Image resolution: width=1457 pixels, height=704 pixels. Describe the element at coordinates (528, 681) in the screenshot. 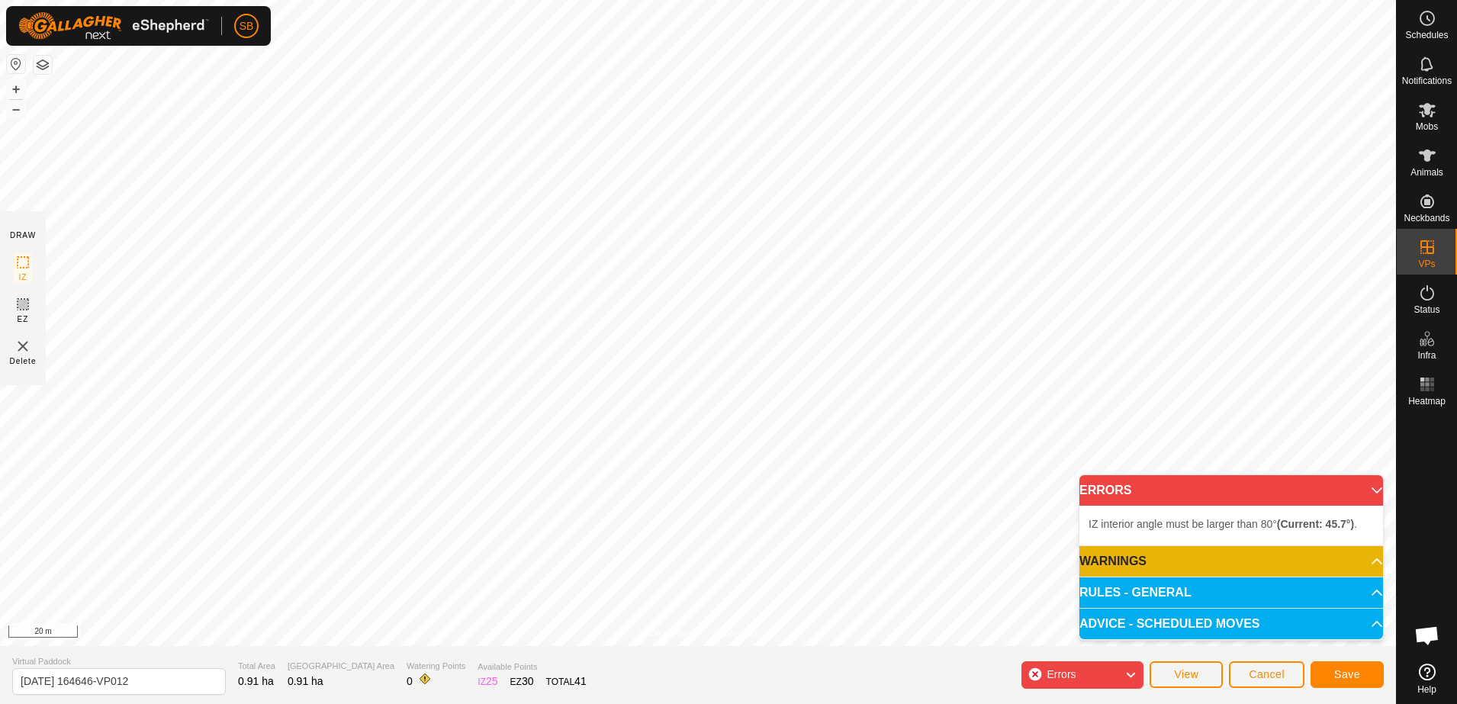

I see `span: 30` at that location.